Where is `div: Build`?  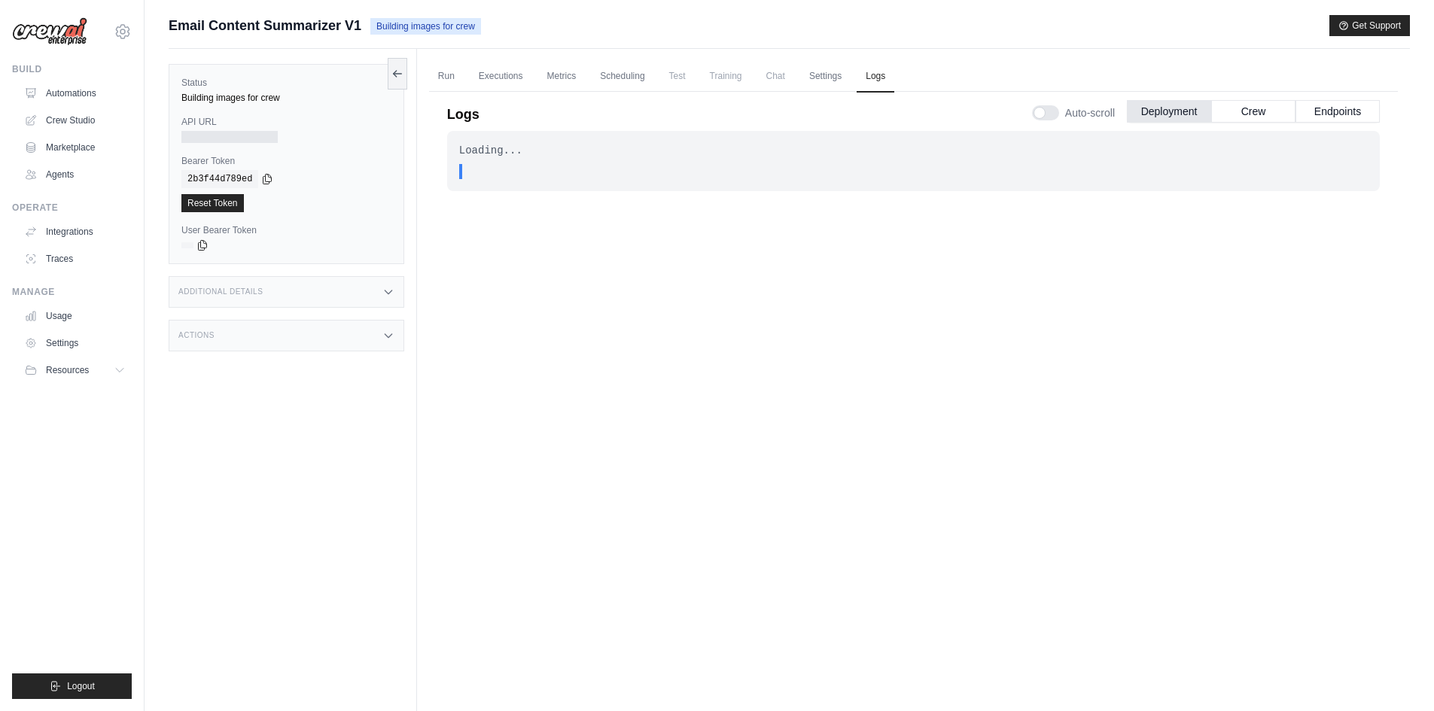
div: Build is located at coordinates (72, 69).